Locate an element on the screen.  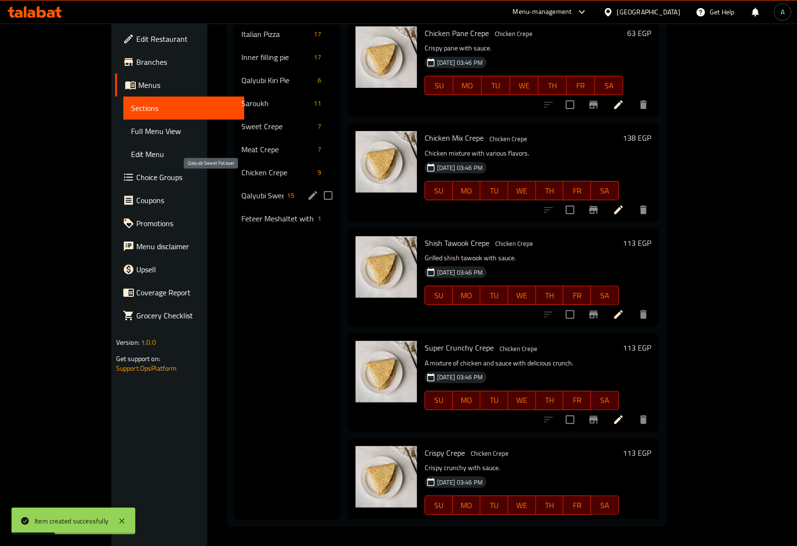
div: Italian Pizza17 is located at coordinates (287, 34).